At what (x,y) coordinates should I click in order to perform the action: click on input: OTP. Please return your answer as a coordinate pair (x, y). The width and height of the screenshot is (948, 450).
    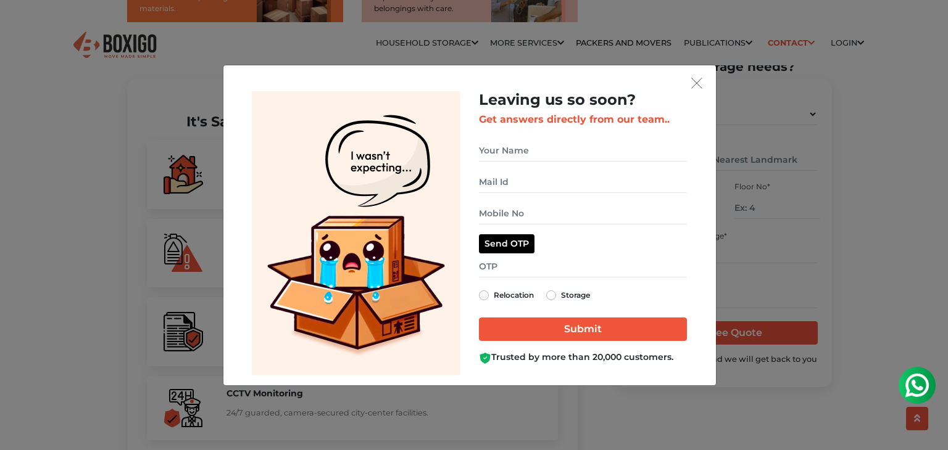
    Looking at the image, I should click on (582, 267).